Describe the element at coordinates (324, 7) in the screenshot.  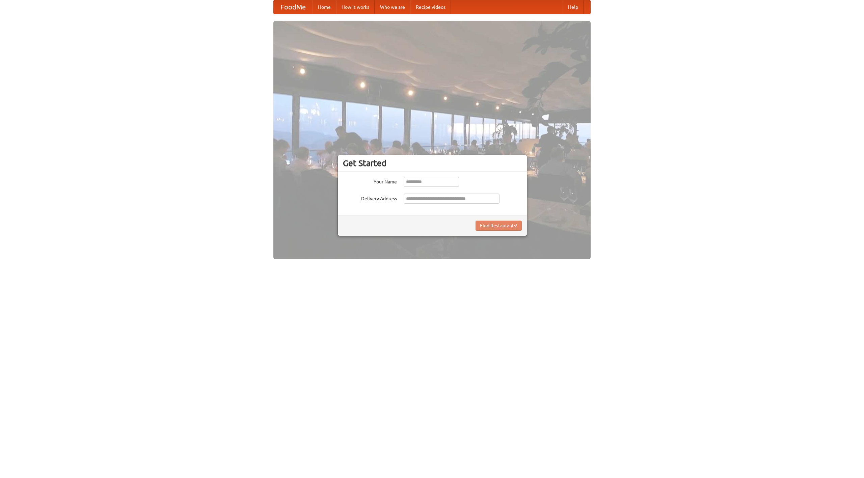
I see `a: Home` at that location.